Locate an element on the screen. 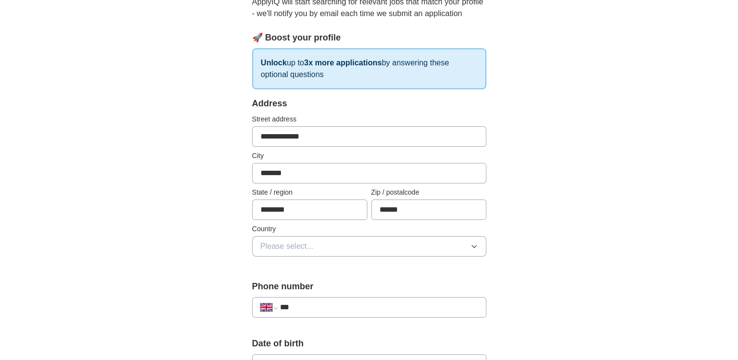 The image size is (738, 360). strong: 3x more applications is located at coordinates (342, 62).